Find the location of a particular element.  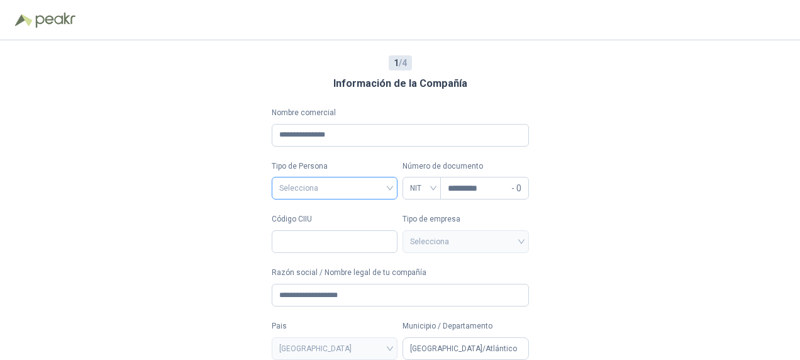

label: Razón social / Nombre legal de tu compañía is located at coordinates (400, 272).